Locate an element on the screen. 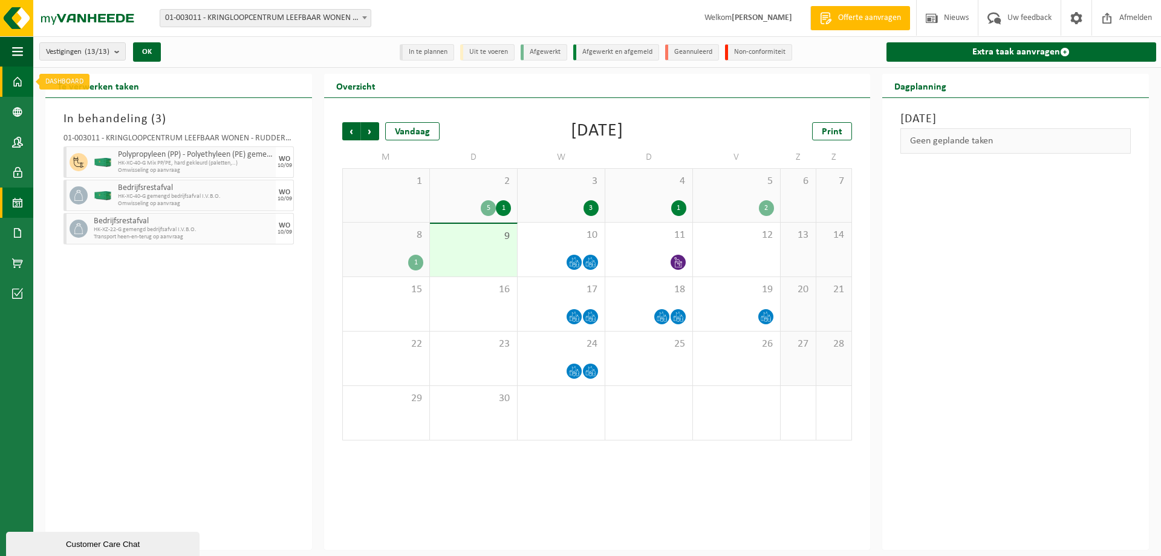 This screenshot has width=1161, height=556. li: Uit te voeren is located at coordinates (487, 52).